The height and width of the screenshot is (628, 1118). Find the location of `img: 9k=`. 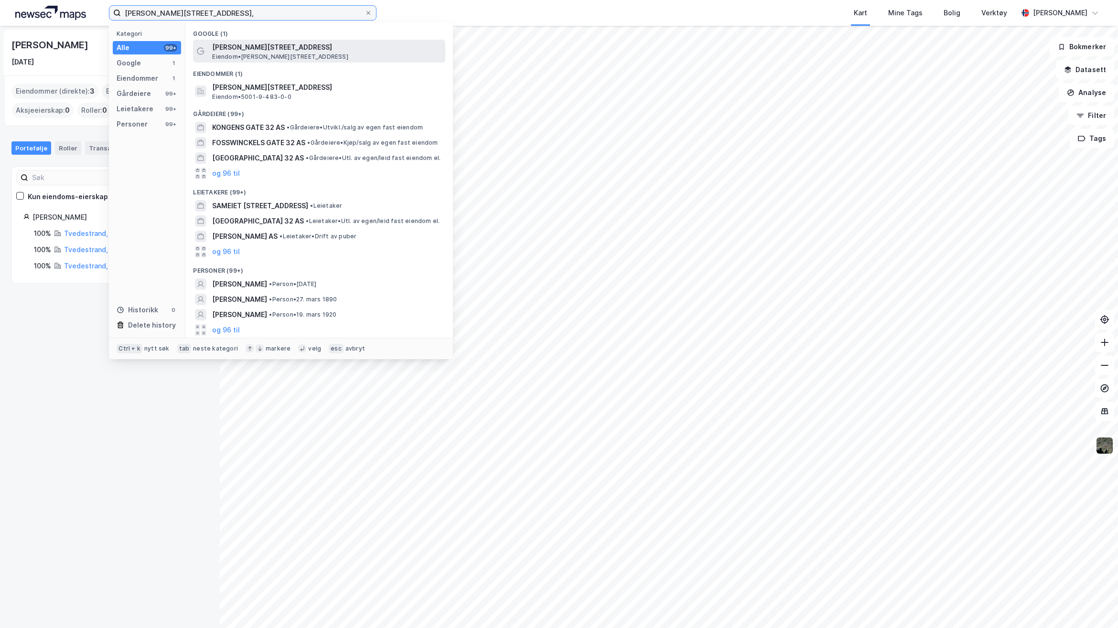

img: 9k= is located at coordinates (1104, 446).